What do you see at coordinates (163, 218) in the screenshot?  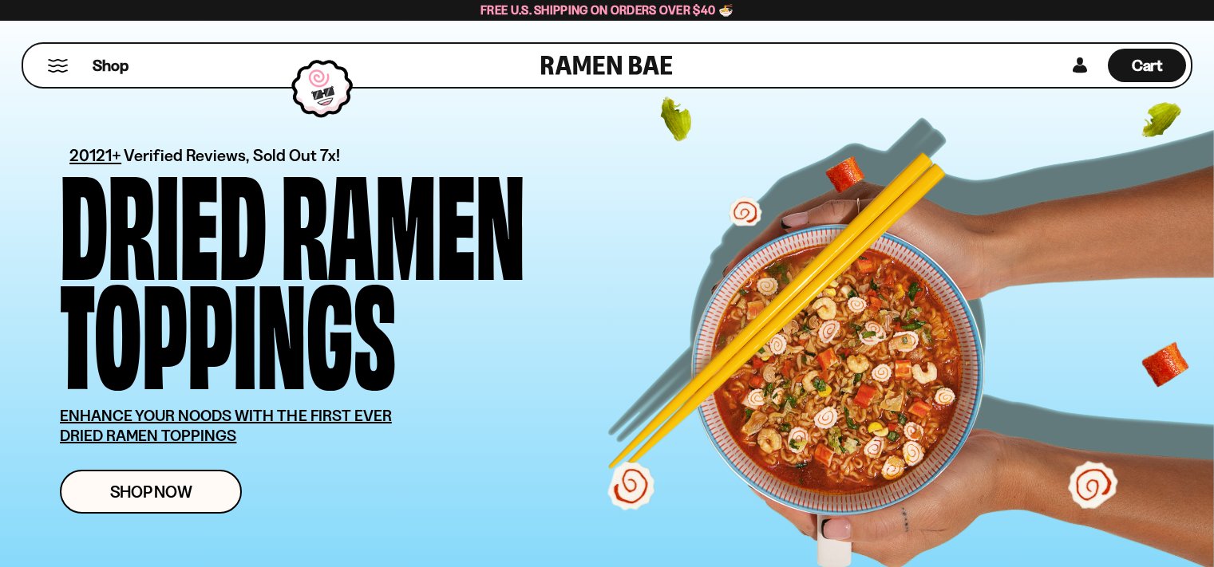 I see `div: Dried` at bounding box center [163, 218].